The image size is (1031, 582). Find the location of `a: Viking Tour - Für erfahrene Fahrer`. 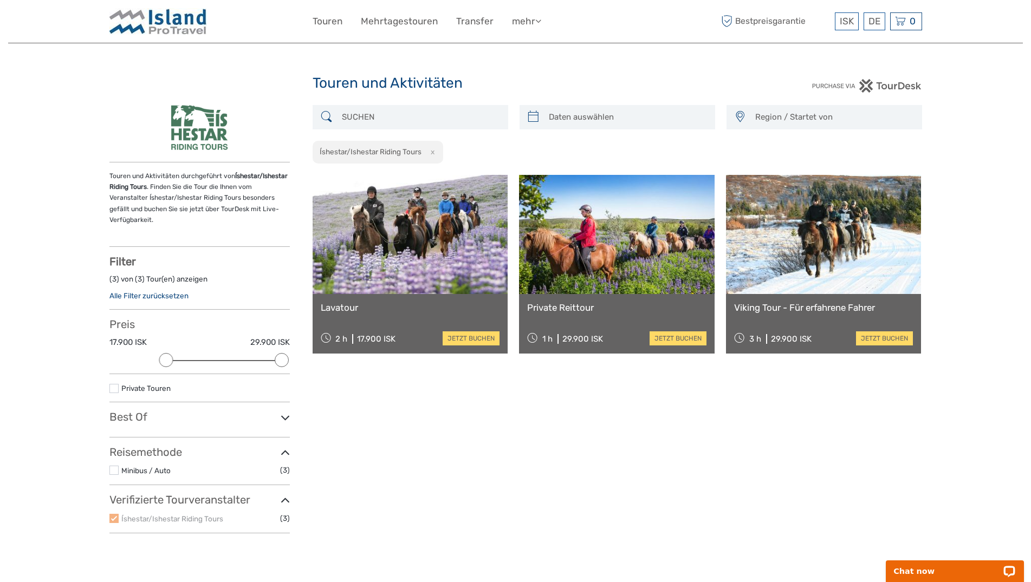

a: Viking Tour - Für erfahrene Fahrer is located at coordinates (823, 308).